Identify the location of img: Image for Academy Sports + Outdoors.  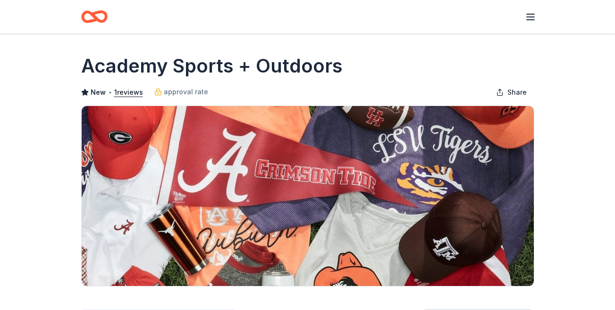
(308, 196).